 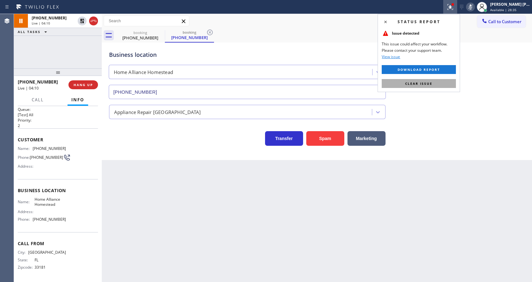 What do you see at coordinates (503, 10) in the screenshot?
I see `span: Available | 28:35` at bounding box center [503, 10].